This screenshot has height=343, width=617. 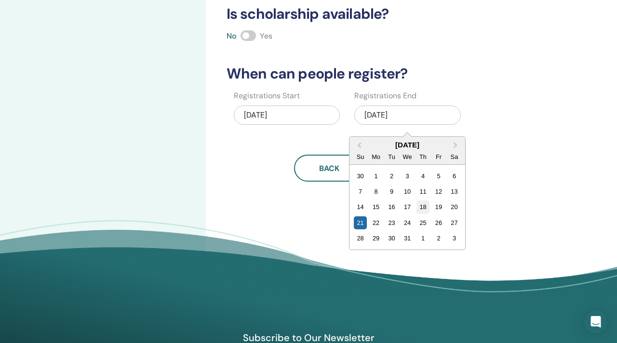 What do you see at coordinates (407, 157) in the screenshot?
I see `div: We` at bounding box center [407, 157].